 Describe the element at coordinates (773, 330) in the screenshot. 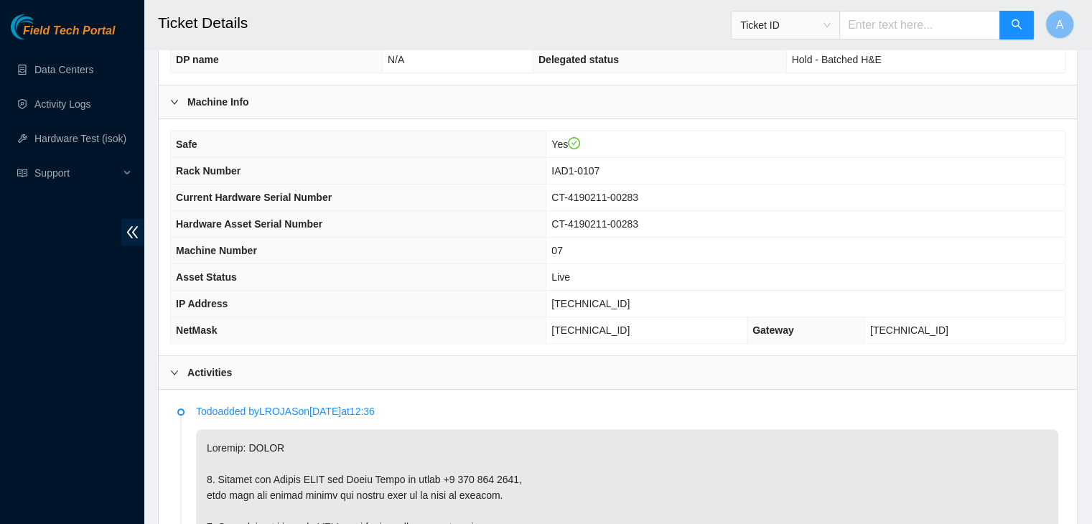

I see `span: Gateway` at that location.